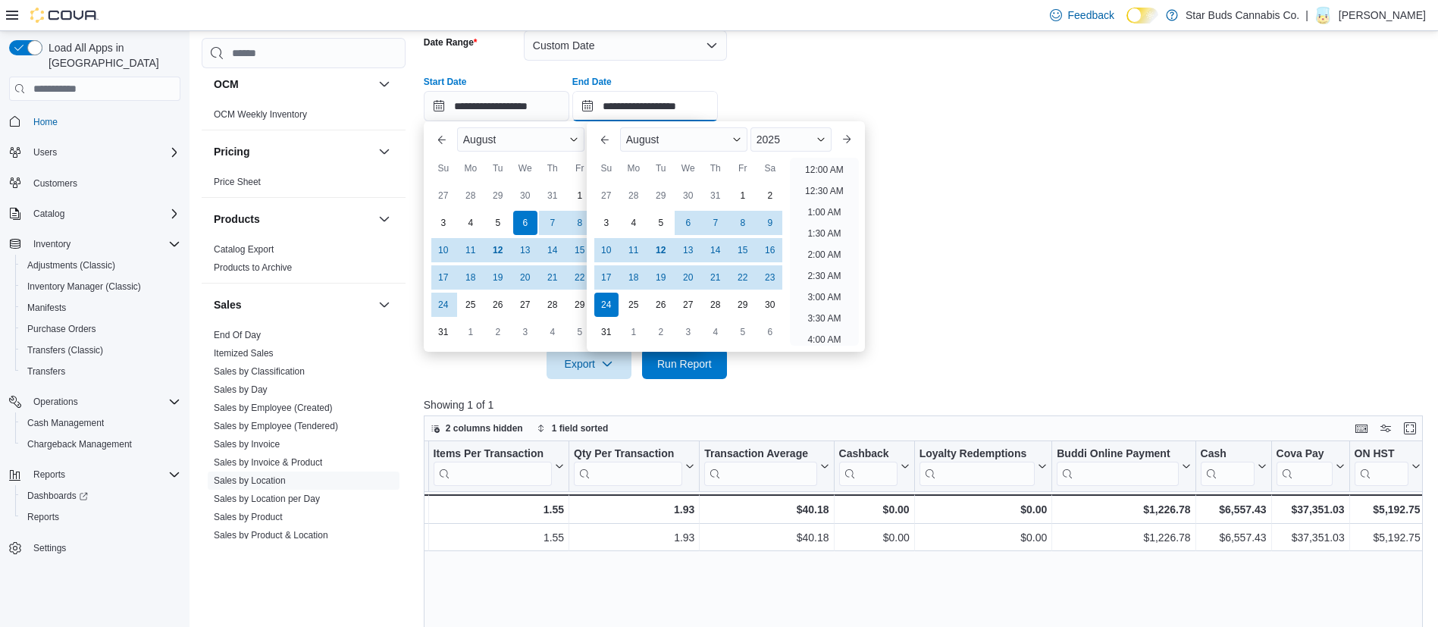 The width and height of the screenshot is (1438, 627). I want to click on span: 1 field sorted, so click(580, 428).